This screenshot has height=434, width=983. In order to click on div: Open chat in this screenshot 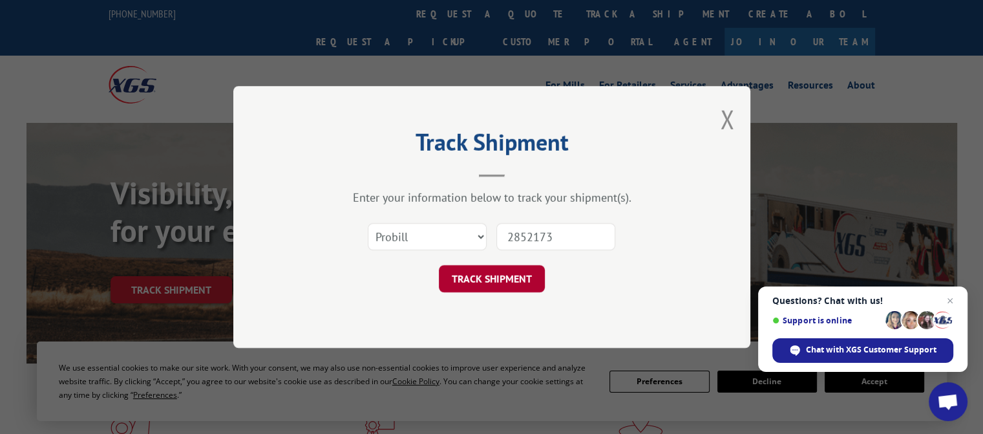, I will do `click(948, 402)`.